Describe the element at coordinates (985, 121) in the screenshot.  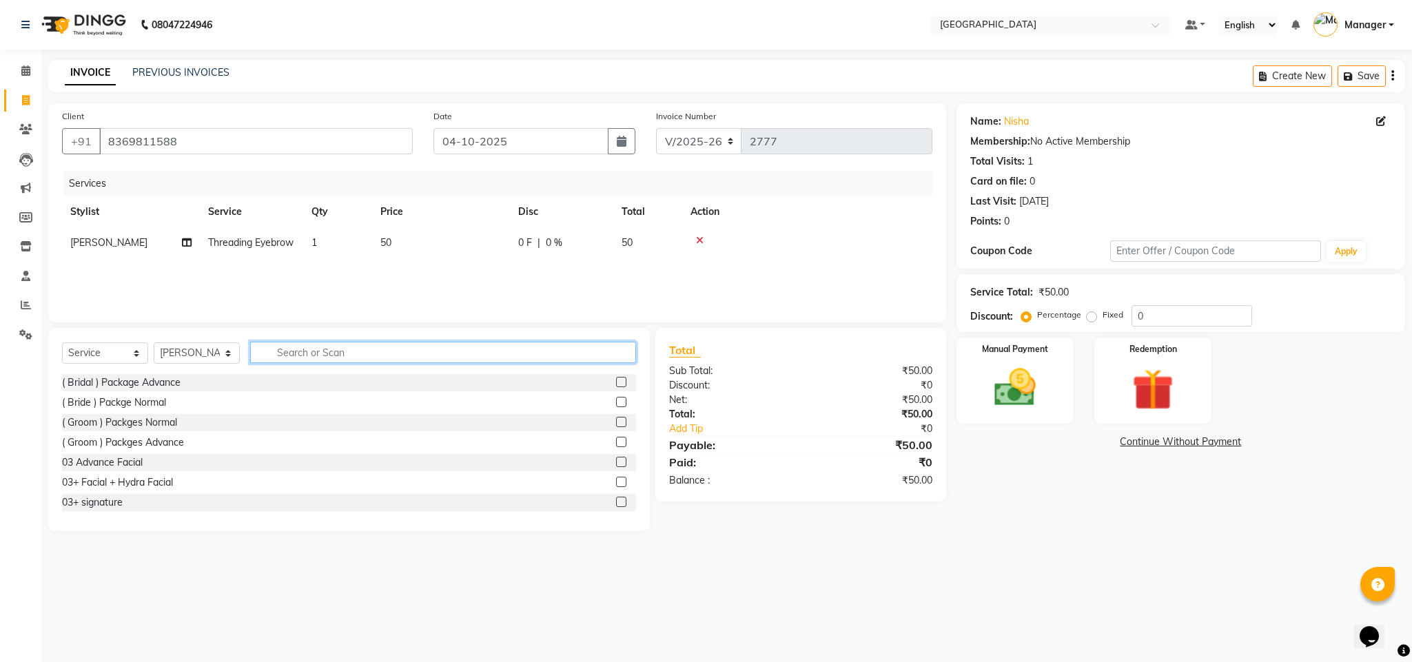
I see `div: Name:` at that location.